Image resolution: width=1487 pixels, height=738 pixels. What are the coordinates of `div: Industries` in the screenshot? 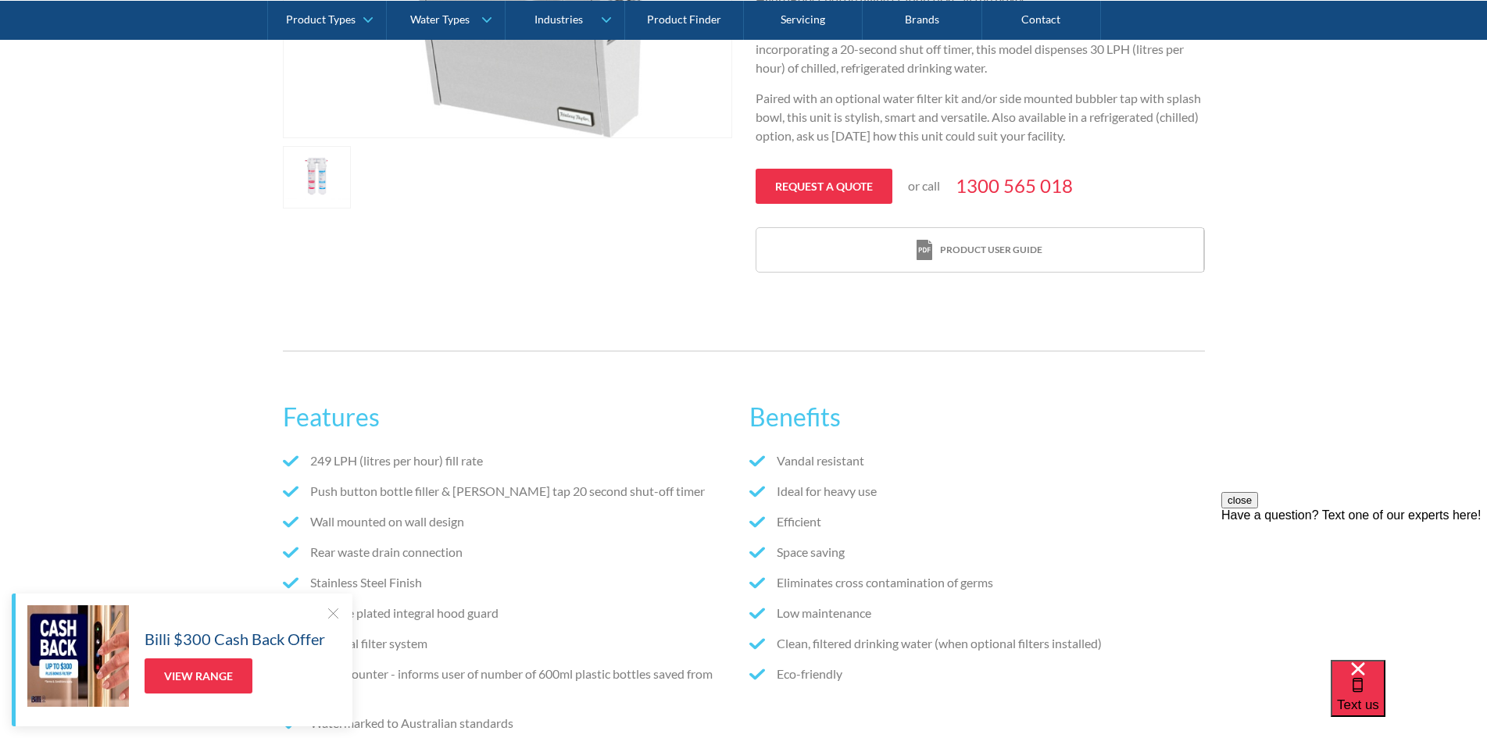 It's located at (559, 19).